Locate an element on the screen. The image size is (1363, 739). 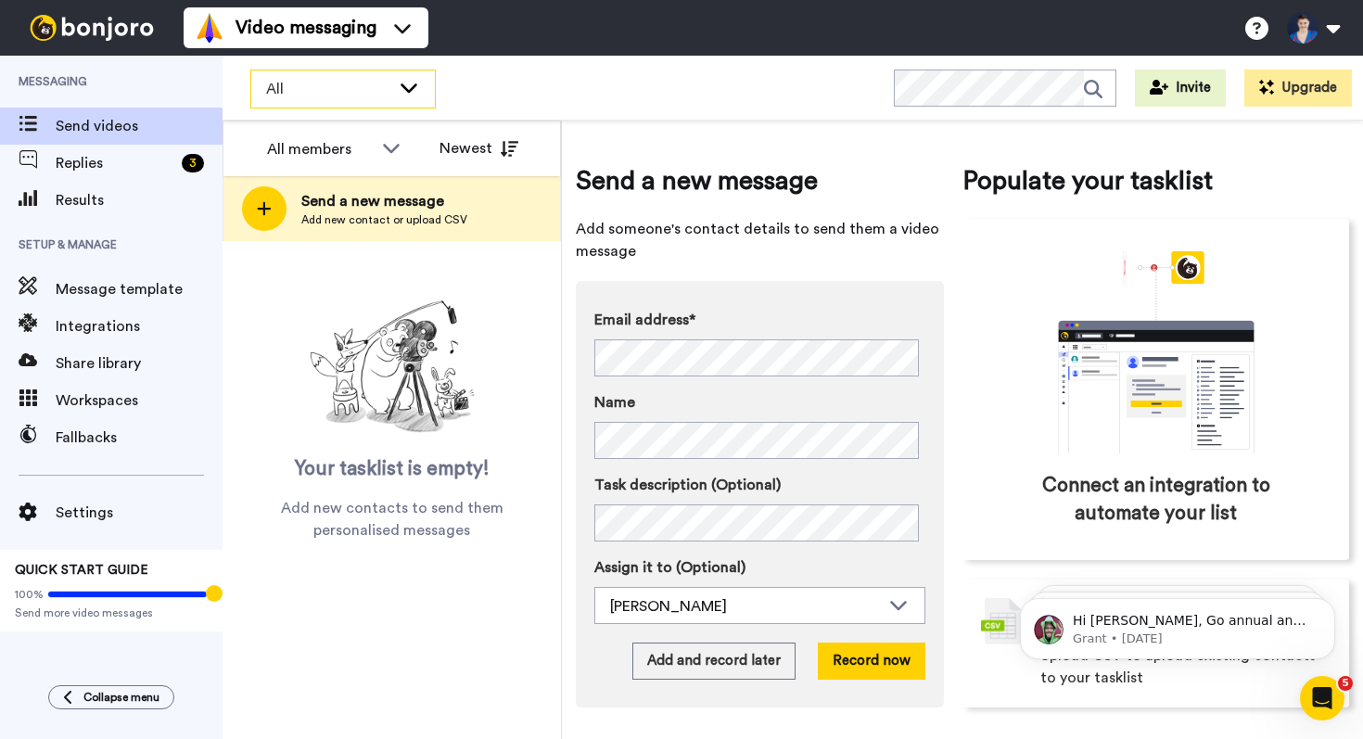
p: Message from Grant, sent 195w ago is located at coordinates (200, 89).